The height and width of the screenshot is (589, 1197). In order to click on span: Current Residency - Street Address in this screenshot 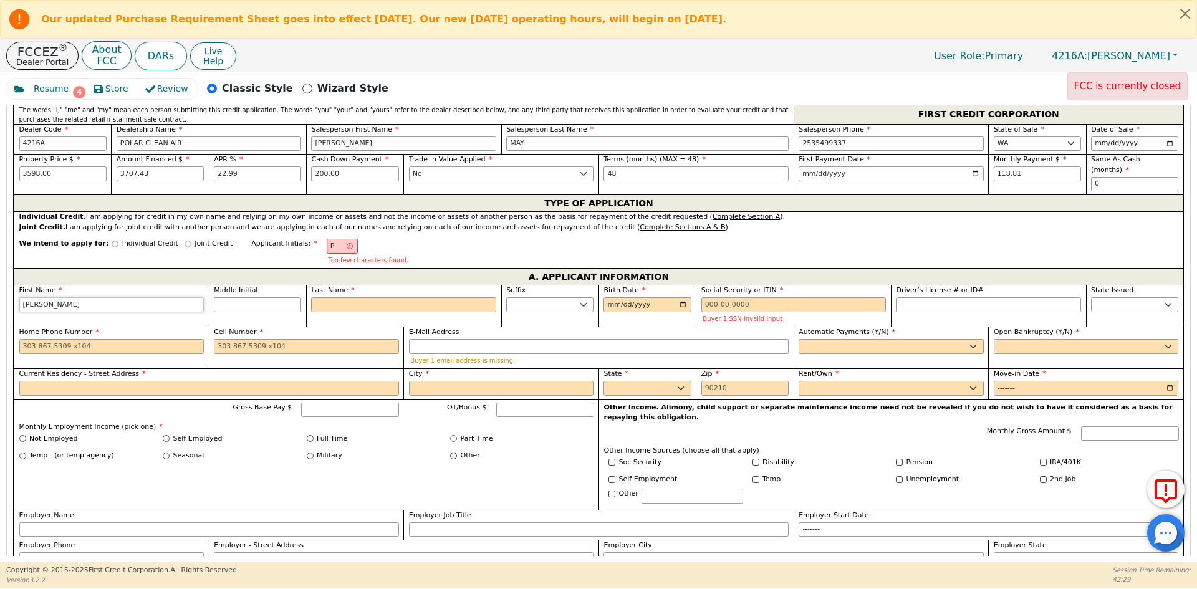, I will do `click(82, 373)`.